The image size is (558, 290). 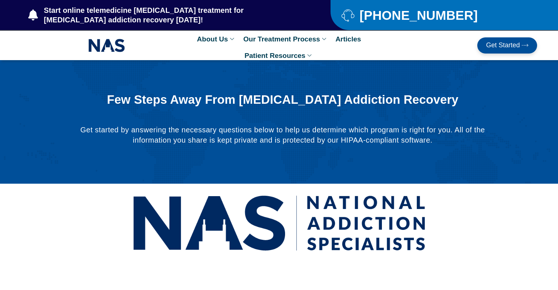 What do you see at coordinates (507, 45) in the screenshot?
I see `a: Get Started` at bounding box center [507, 45].